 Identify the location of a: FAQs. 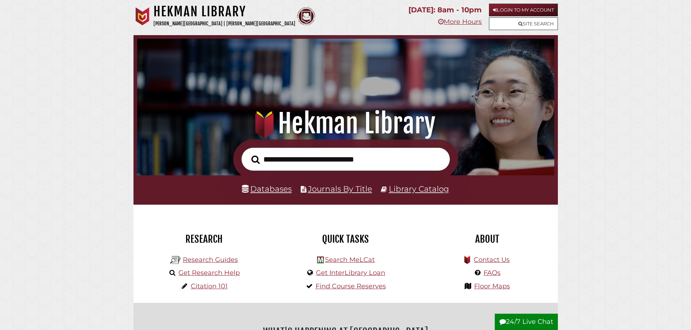
(492, 273).